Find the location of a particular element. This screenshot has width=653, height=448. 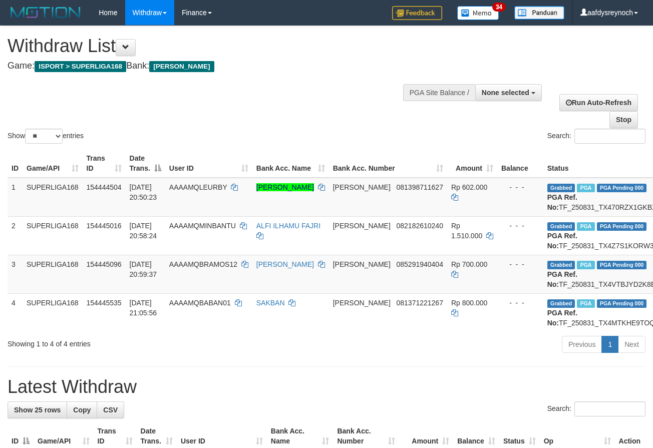

a: Show 25 rows is located at coordinates (37, 410).